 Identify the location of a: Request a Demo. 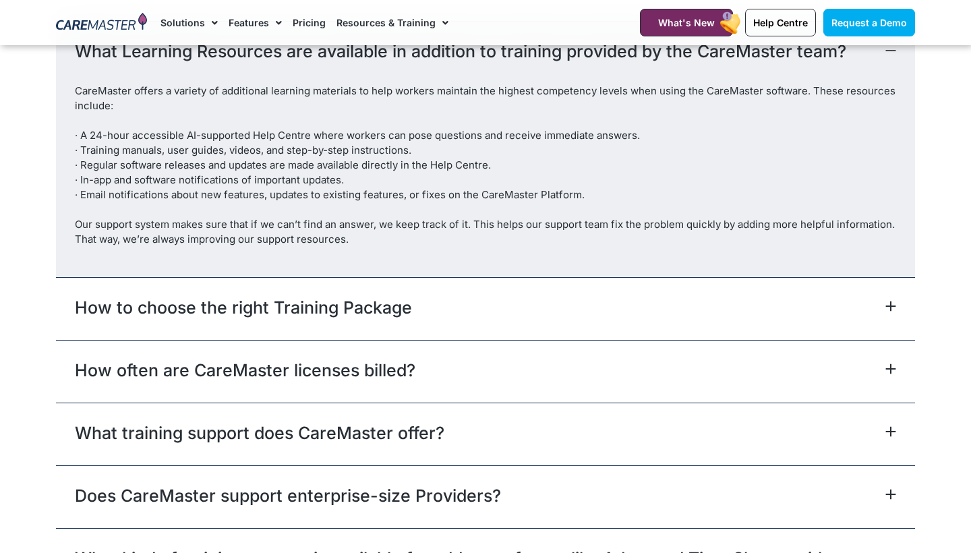
(869, 22).